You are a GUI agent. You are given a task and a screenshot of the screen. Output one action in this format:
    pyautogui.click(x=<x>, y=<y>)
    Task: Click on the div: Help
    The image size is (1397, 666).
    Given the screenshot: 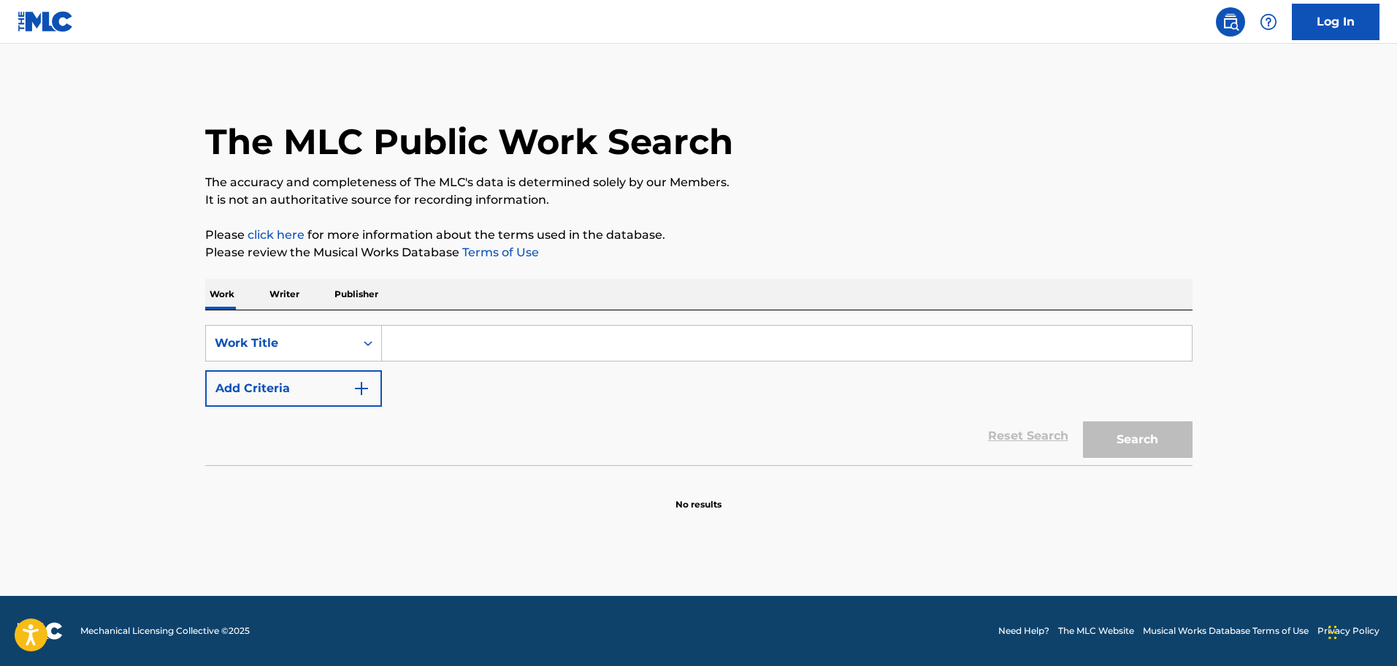 What is the action you would take?
    pyautogui.click(x=1269, y=22)
    